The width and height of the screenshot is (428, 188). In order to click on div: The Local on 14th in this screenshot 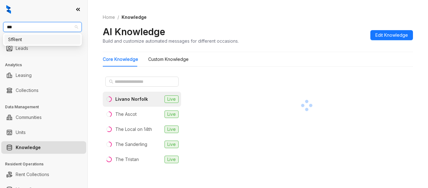, I will do `click(133, 129)`.